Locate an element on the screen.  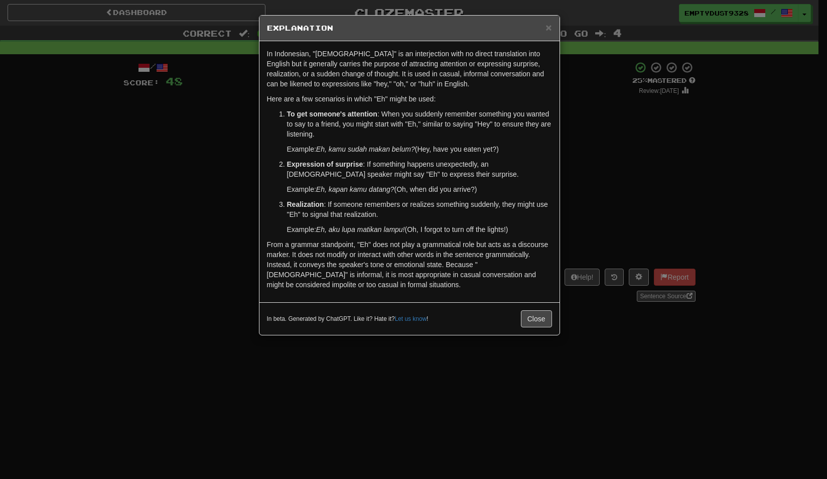
p: Example: (Oh, I forgot to turn off the lights!) is located at coordinates (420, 229).